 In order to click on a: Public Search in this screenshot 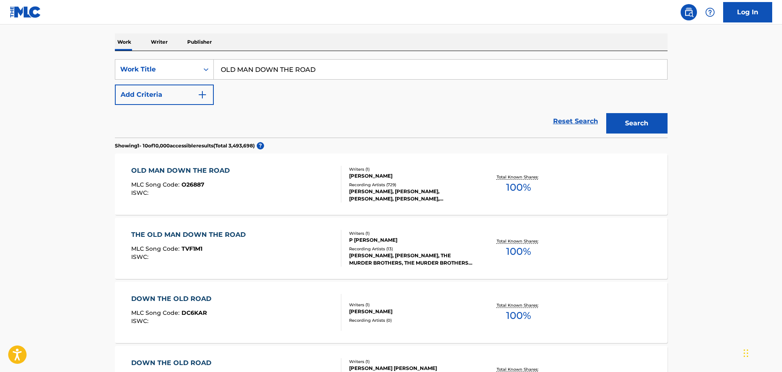, I will do `click(689, 12)`.